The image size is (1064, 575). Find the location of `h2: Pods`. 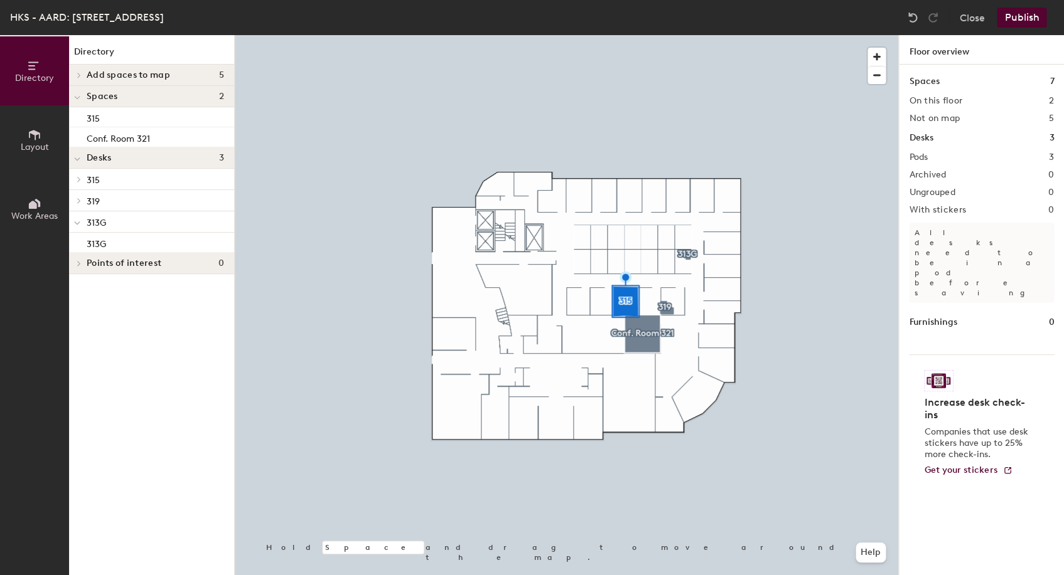

h2: Pods is located at coordinates (918, 158).